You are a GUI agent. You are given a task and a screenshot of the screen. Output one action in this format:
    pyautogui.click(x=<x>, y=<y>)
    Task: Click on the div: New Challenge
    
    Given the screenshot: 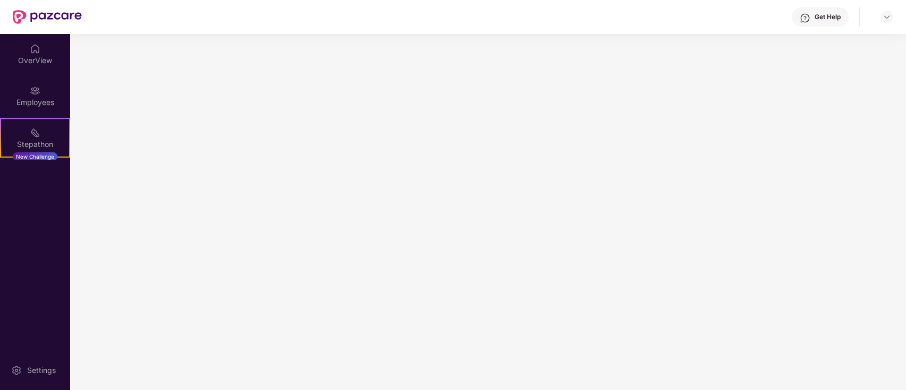 What is the action you would take?
    pyautogui.click(x=35, y=157)
    